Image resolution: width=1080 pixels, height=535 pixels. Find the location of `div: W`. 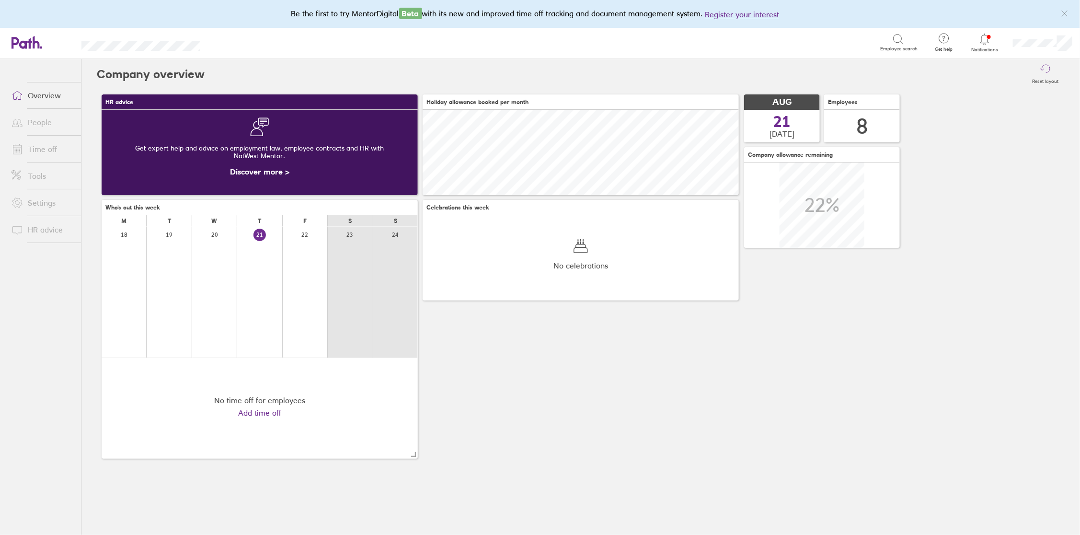

div: W is located at coordinates (215, 221).